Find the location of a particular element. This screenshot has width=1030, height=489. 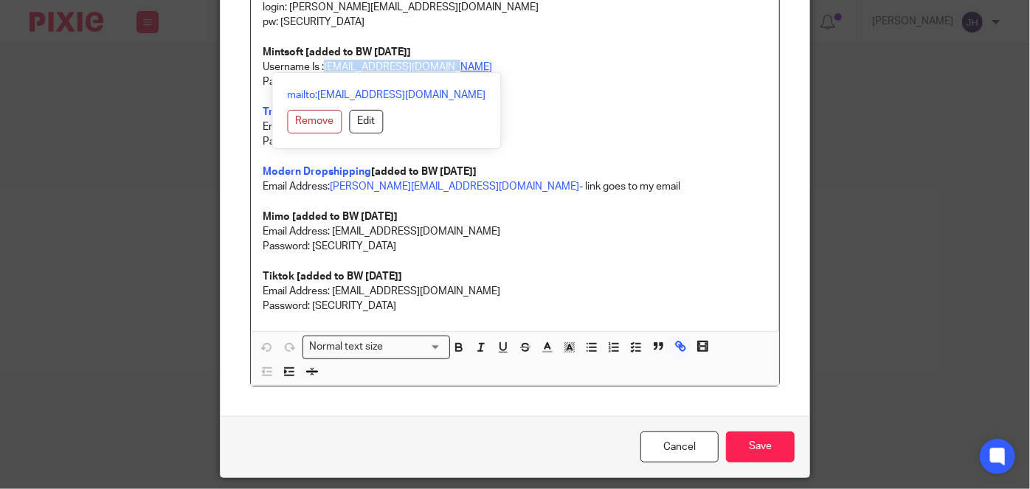

span: Normal text size is located at coordinates (346, 347).